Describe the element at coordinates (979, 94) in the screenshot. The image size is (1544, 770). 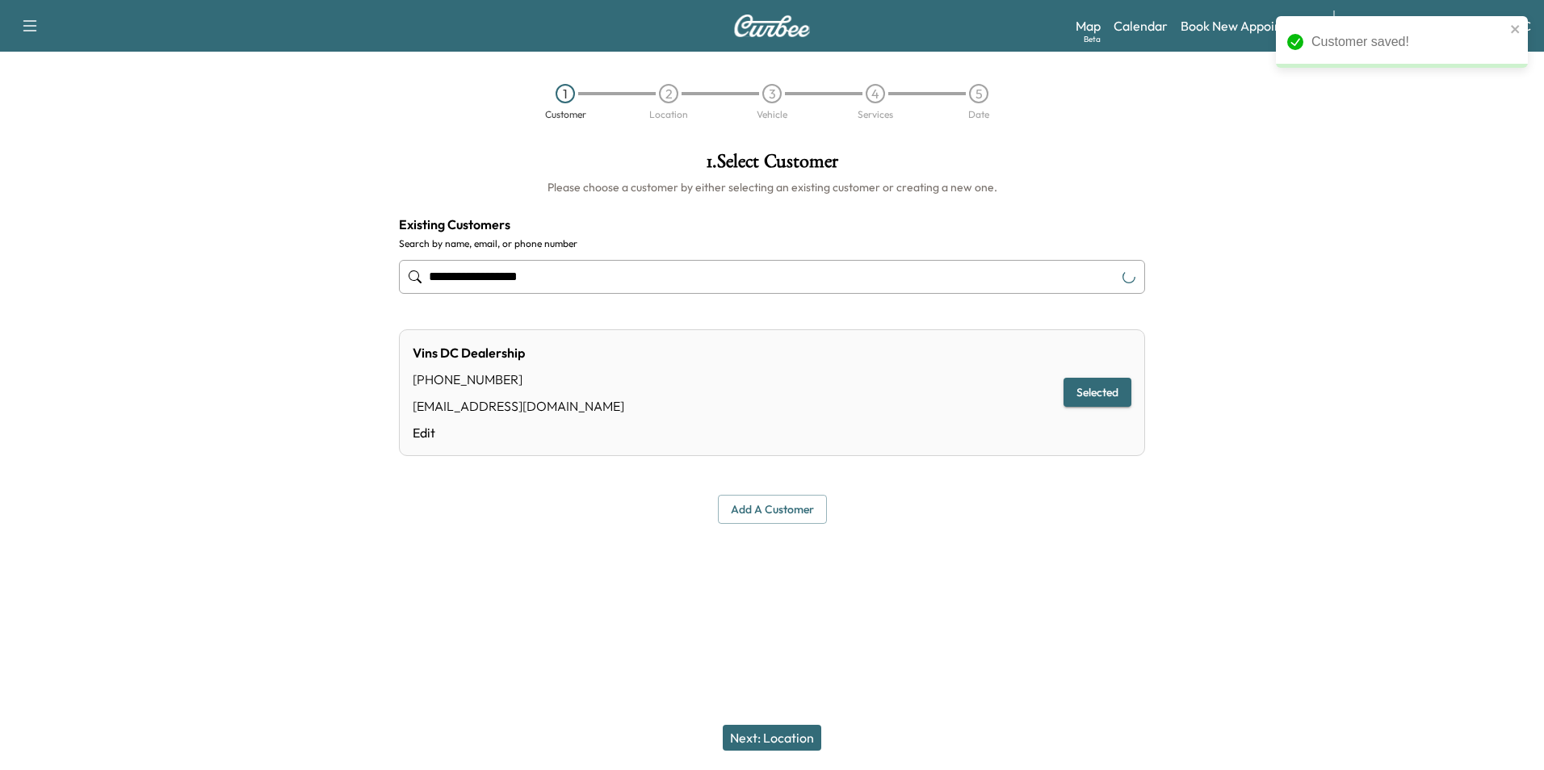
I see `div: 5` at that location.